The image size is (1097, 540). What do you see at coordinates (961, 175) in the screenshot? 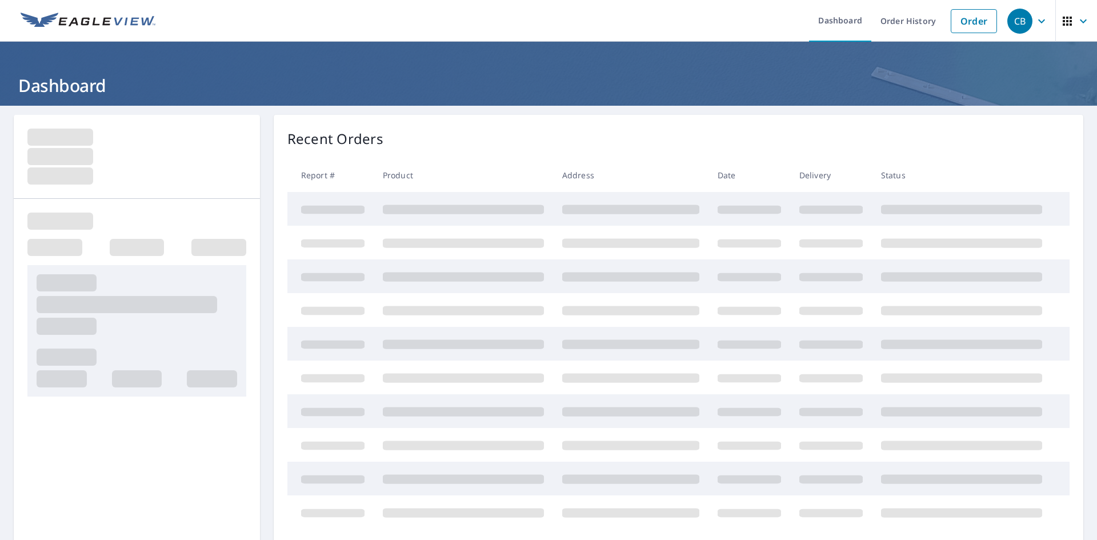
I see `th: Status` at bounding box center [961, 175].